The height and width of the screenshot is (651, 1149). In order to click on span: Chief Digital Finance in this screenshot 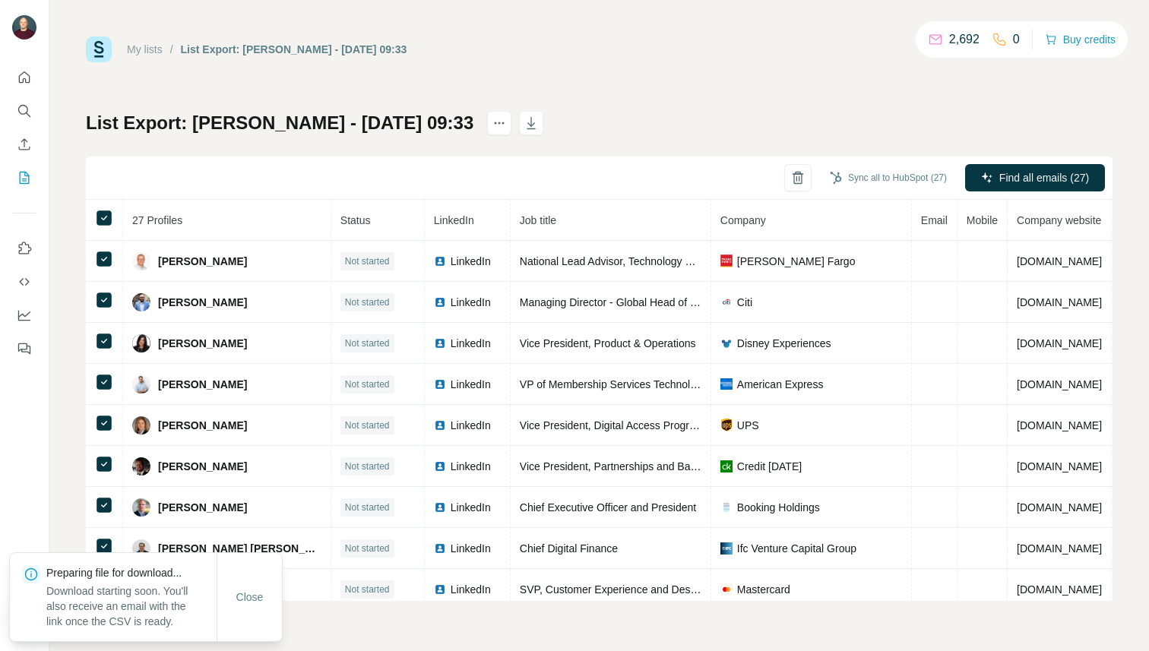, I will do `click(568, 549)`.